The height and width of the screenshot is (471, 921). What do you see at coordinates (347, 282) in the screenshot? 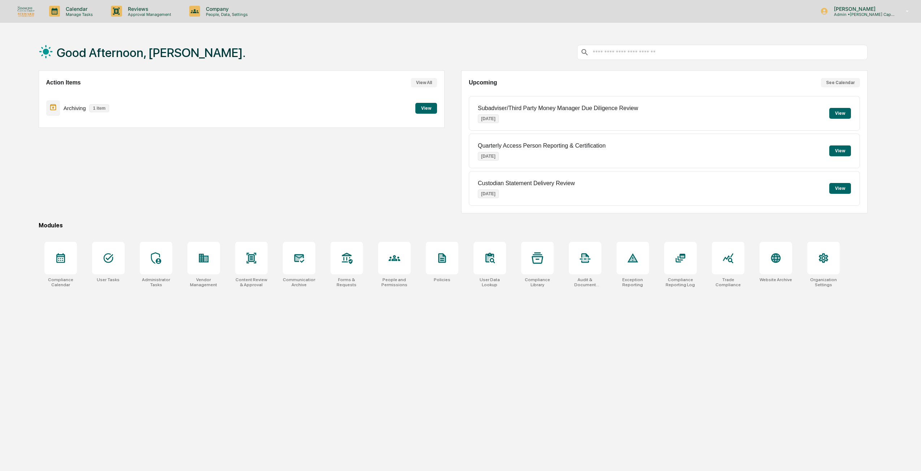
I see `div: Forms & Requests` at bounding box center [347, 282].